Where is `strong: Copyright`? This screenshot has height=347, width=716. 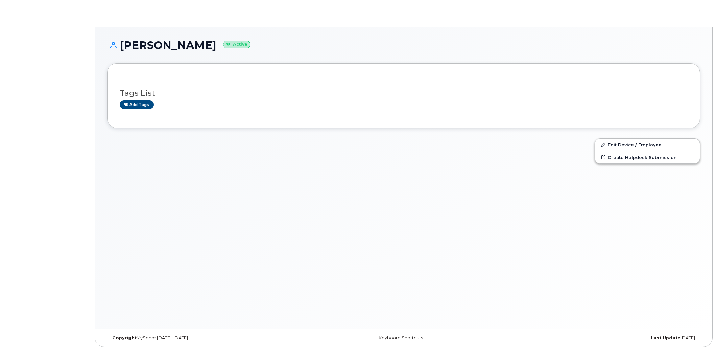
strong: Copyright is located at coordinates (124, 338).